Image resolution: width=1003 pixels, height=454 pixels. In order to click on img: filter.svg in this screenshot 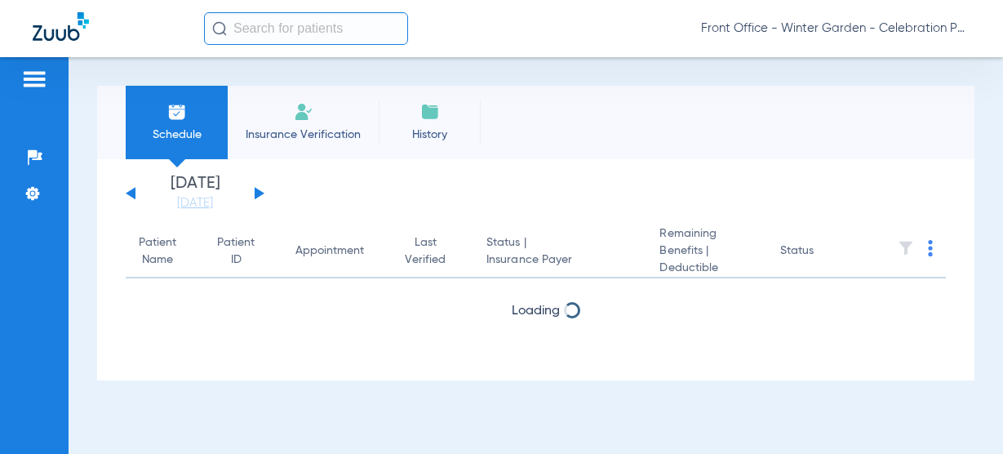, I will do `click(906, 248)`.